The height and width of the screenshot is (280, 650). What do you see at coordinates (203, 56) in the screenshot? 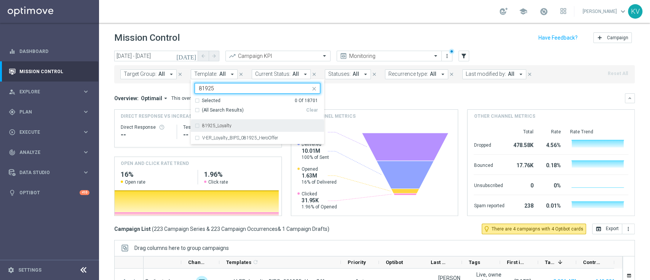
I see `i: arrow_back` at bounding box center [203, 56].